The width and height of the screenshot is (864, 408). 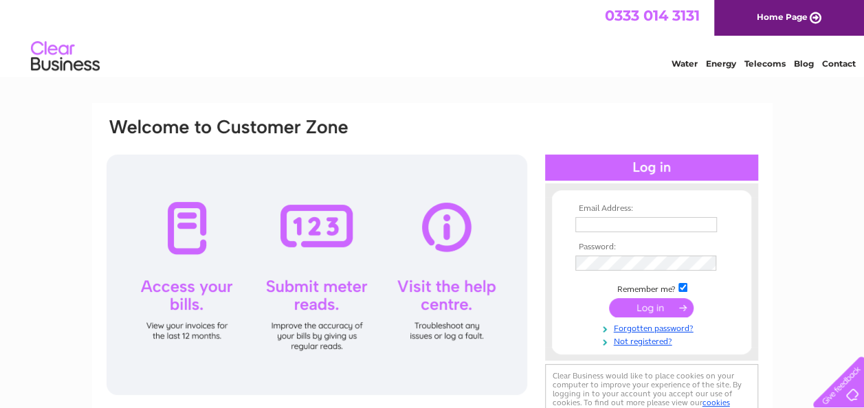 What do you see at coordinates (653, 340) in the screenshot?
I see `a: Not registered?` at bounding box center [653, 340].